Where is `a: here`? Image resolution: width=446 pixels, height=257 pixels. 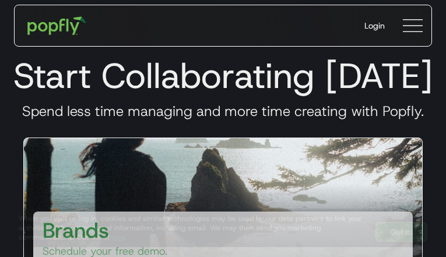
a: here is located at coordinates (117, 237).